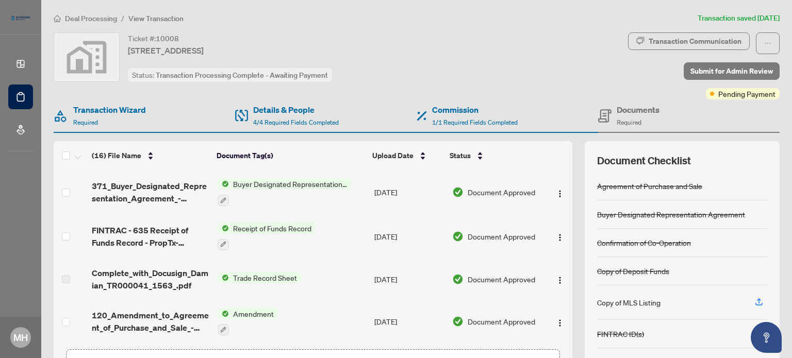 The width and height of the screenshot is (792, 358). What do you see at coordinates (21, 338) in the screenshot?
I see `span: MH` at bounding box center [21, 338].